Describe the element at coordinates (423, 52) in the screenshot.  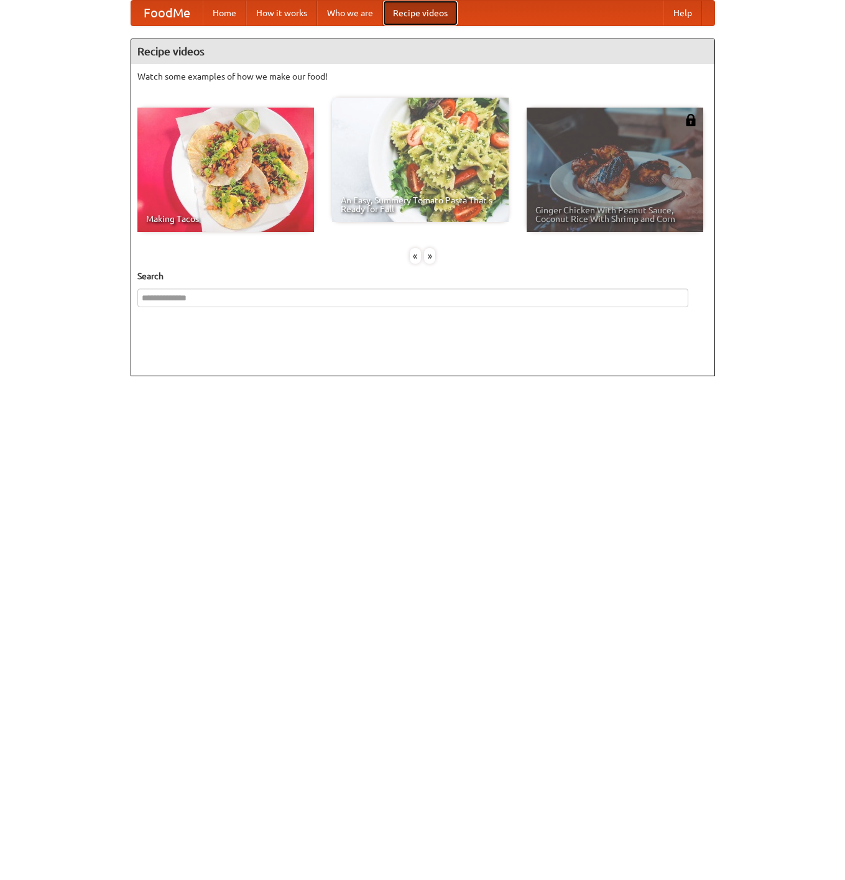
I see `h4: Recipe videos` at that location.